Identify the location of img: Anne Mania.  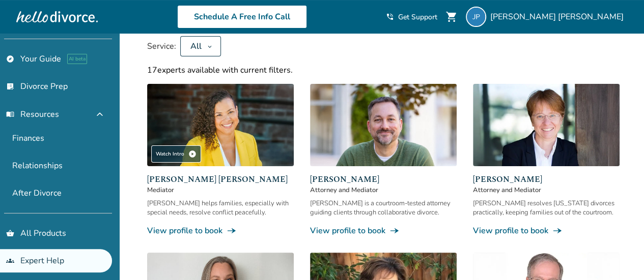
(546, 125).